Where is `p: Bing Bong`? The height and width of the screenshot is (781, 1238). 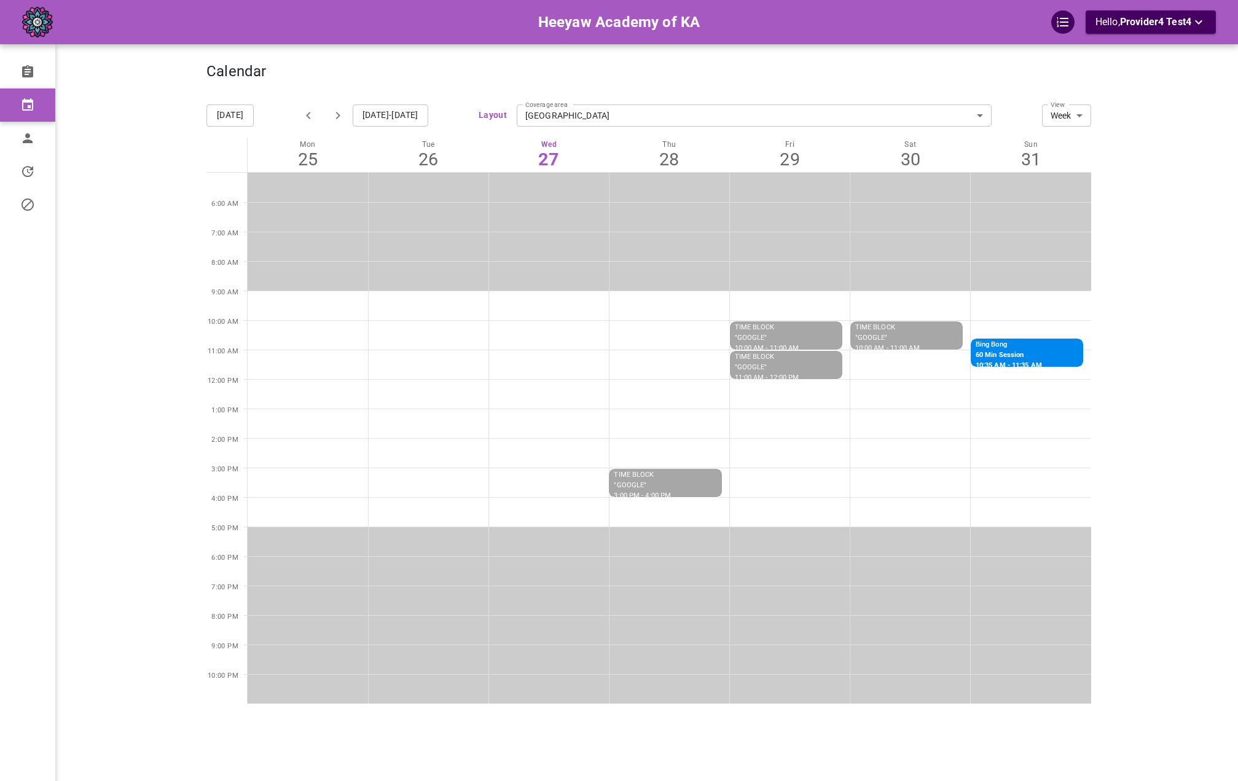
p: Bing Bong is located at coordinates (1033, 345).